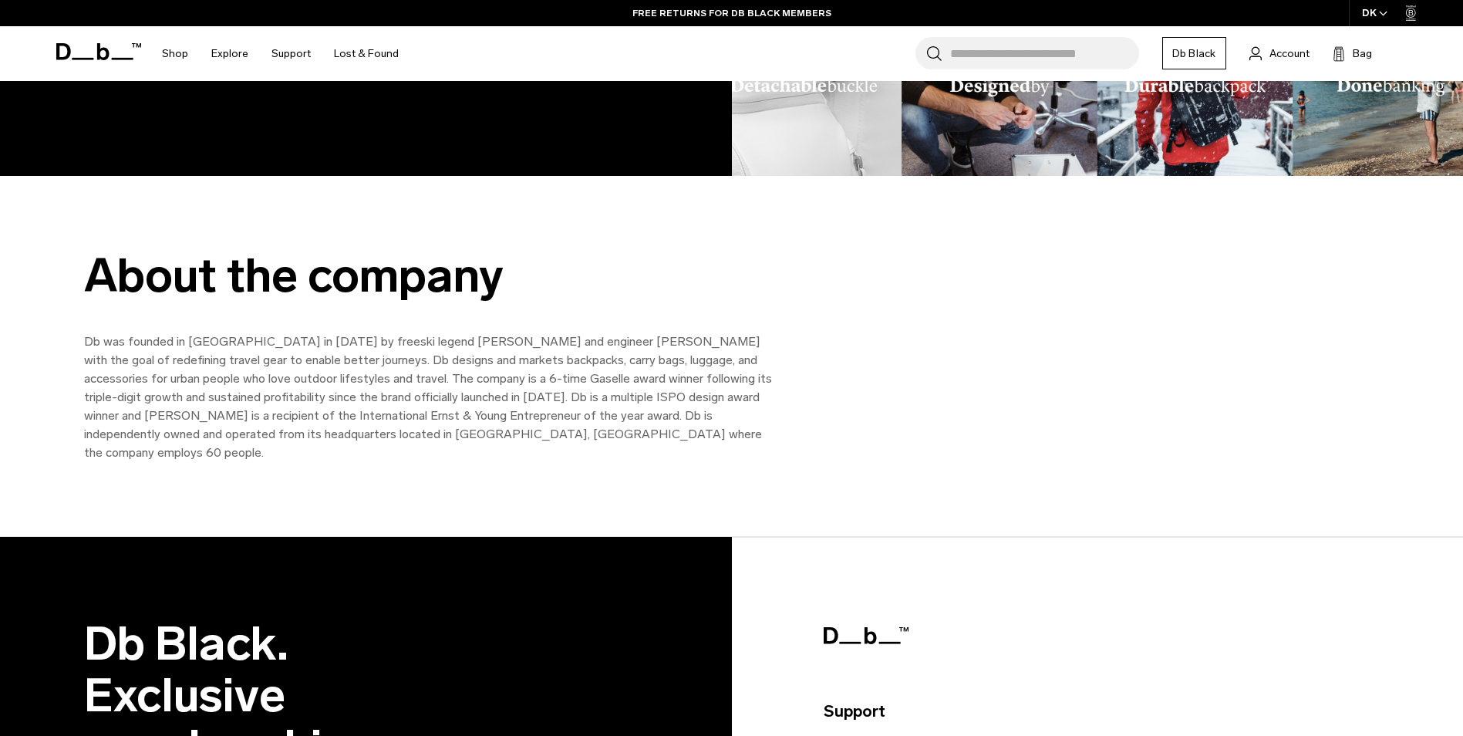  Describe the element at coordinates (431, 275) in the screenshot. I see `div: About the company` at that location.